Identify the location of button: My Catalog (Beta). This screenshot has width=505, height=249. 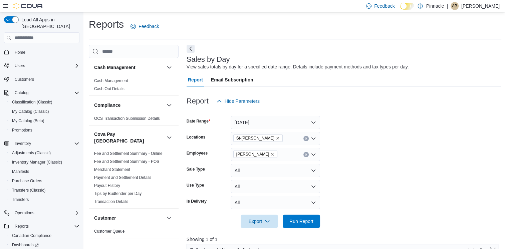
(44, 121).